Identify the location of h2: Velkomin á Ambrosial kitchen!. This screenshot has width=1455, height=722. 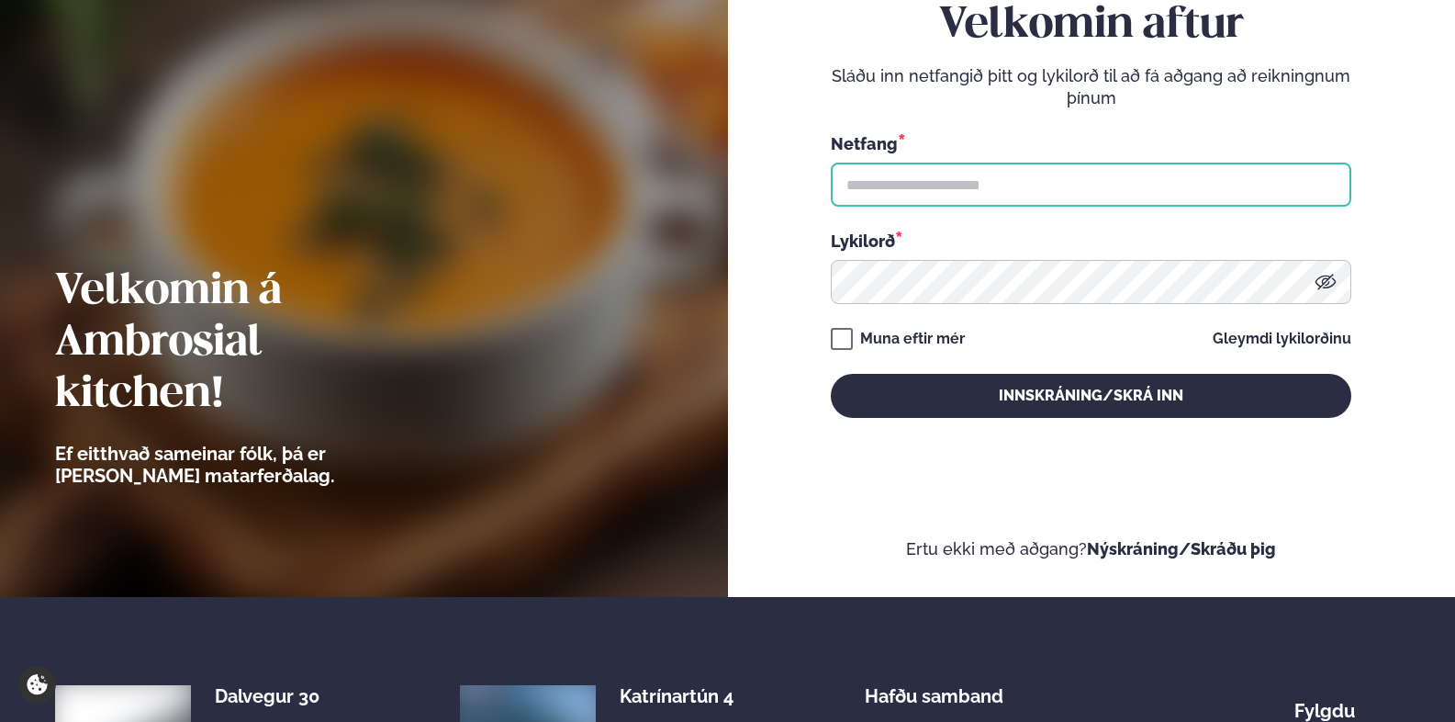
(245, 343).